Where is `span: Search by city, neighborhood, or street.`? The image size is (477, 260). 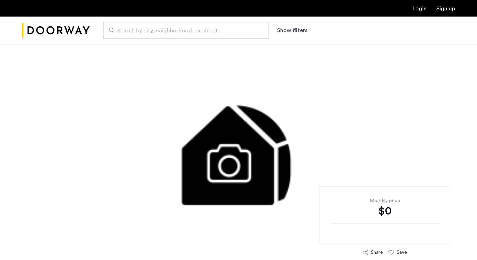
span: Search by city, neighborhood, or street. is located at coordinates (183, 31).